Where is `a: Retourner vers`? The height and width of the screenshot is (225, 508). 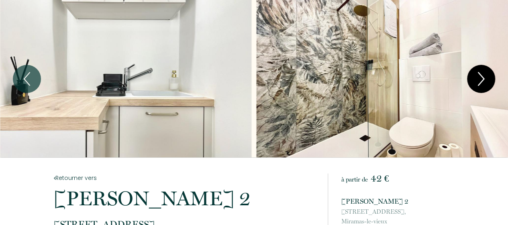 a: Retourner vers is located at coordinates (186, 178).